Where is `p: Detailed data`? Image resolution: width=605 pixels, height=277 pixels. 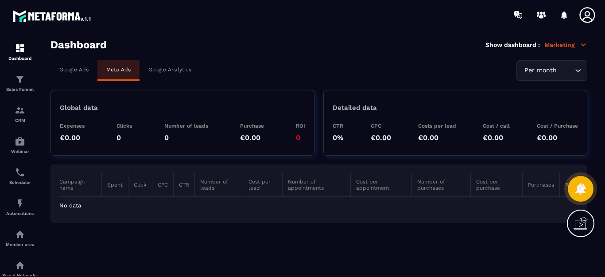
p: Detailed data is located at coordinates (355, 108).